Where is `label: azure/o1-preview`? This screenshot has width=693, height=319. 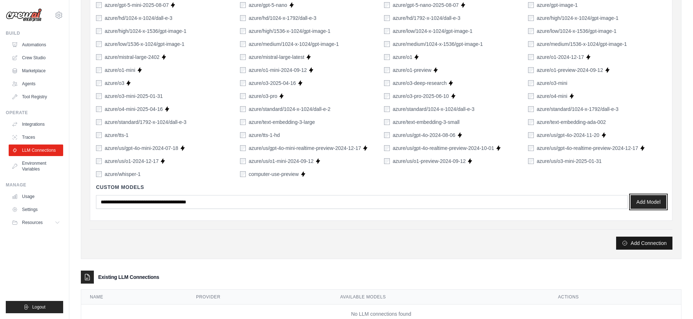
label: azure/o1-preview is located at coordinates (412, 70).